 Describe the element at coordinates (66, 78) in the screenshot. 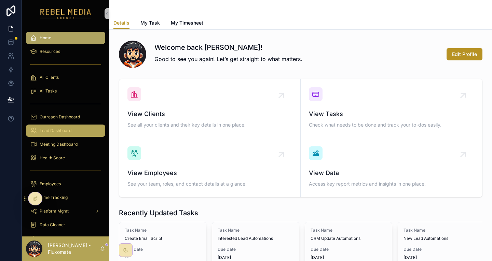

I see `a: All Clients` at that location.